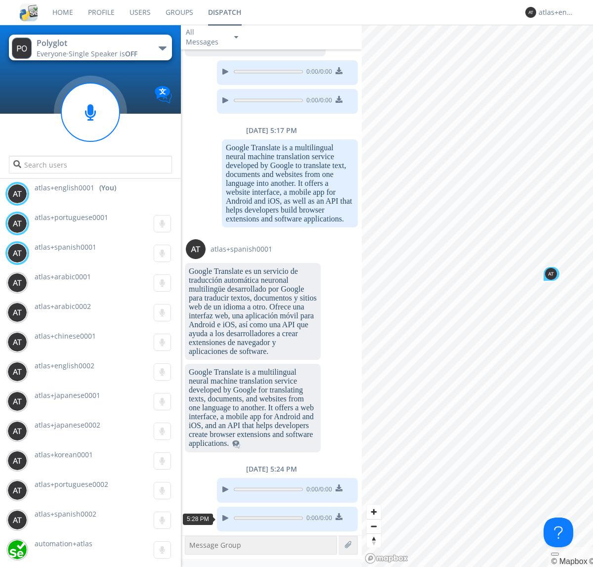  Describe the element at coordinates (569, 561) in the screenshot. I see `a: Mapbox` at that location.